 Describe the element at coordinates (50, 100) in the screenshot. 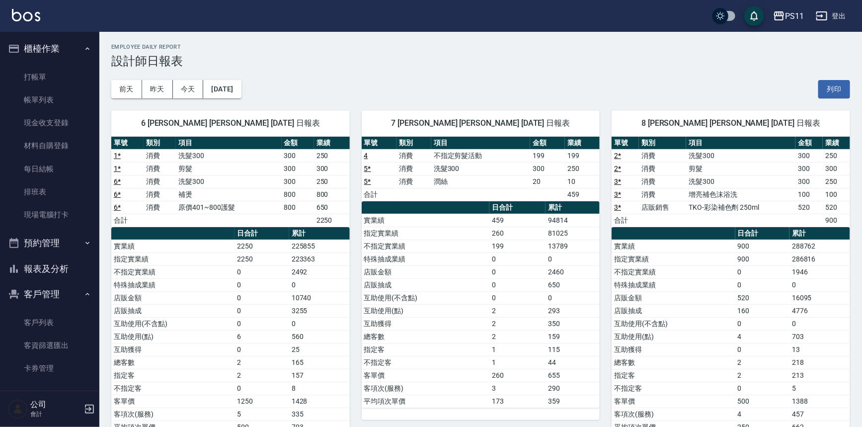

I see `a: 帳單列表` at that location.